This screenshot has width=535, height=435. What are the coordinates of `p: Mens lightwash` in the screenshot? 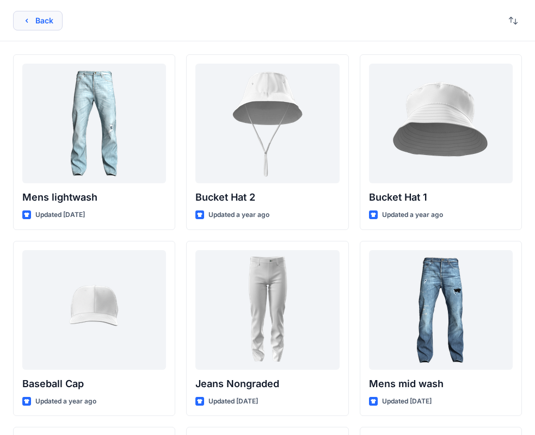 It's located at (94, 197).